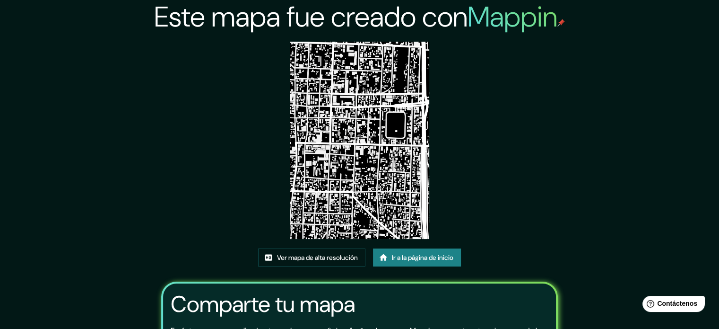 The width and height of the screenshot is (719, 329). What do you see at coordinates (317, 257) in the screenshot?
I see `font: Ver mapa de alta resolución` at bounding box center [317, 257].